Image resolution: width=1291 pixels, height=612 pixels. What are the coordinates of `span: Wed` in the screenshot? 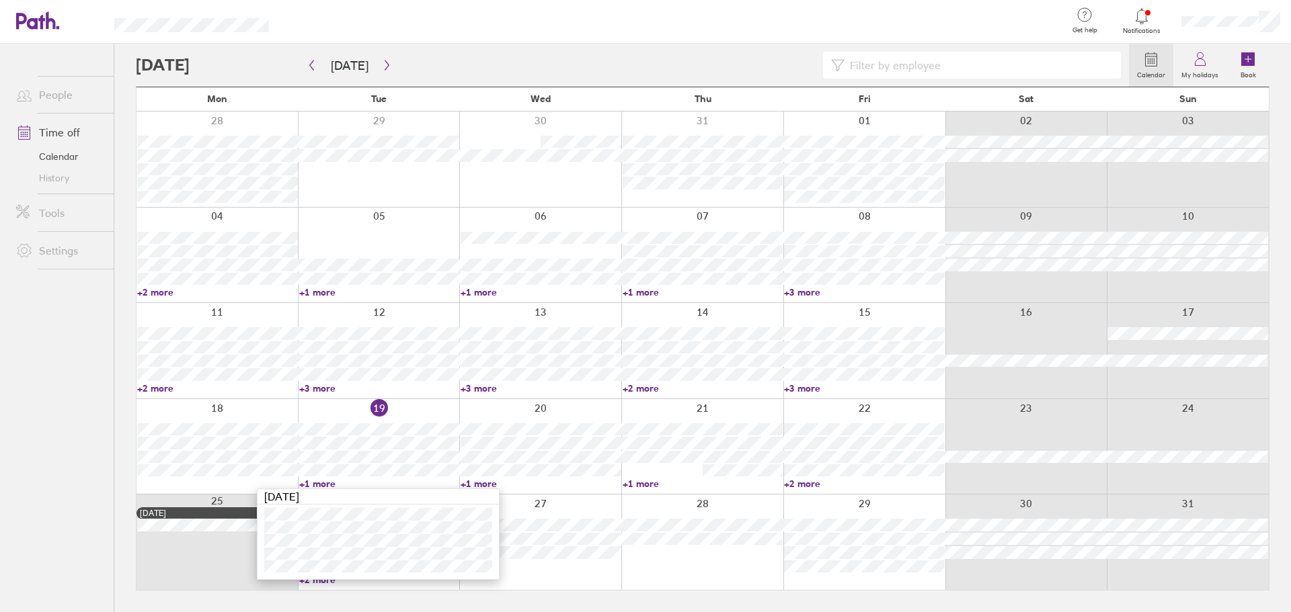 It's located at (540, 99).